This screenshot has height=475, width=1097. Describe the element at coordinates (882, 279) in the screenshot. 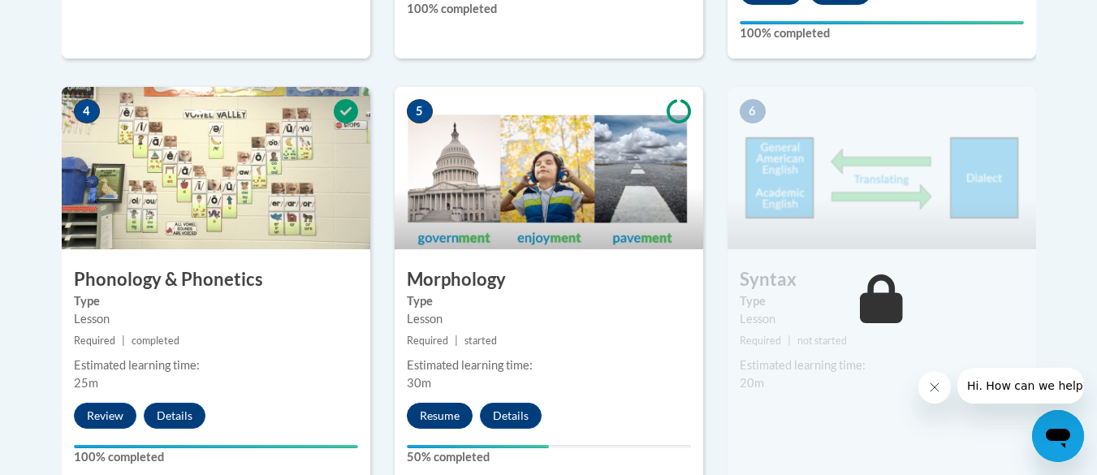

I see `h3: Syntax` at that location.